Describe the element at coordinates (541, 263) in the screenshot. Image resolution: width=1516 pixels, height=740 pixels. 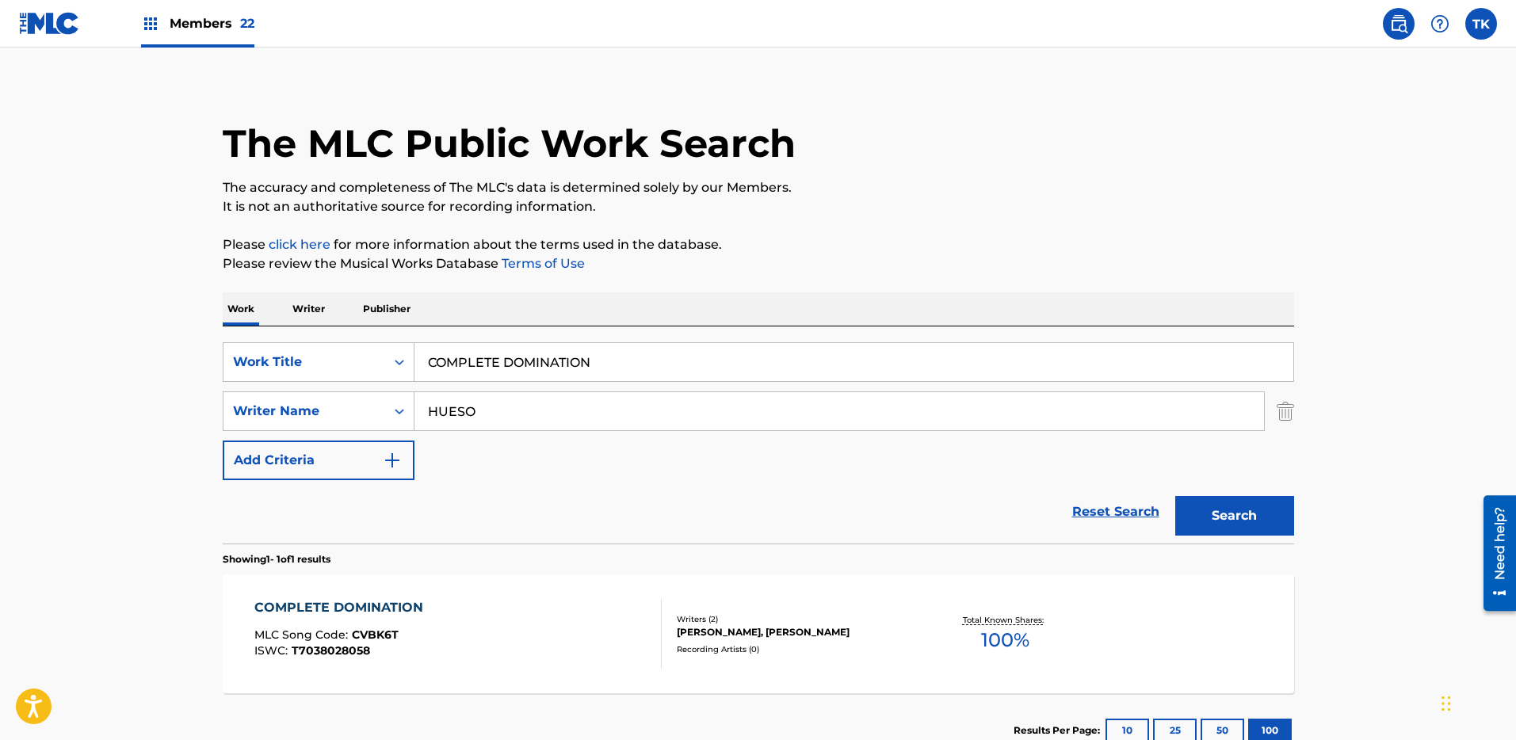
I see `a: Terms of Use` at that location.